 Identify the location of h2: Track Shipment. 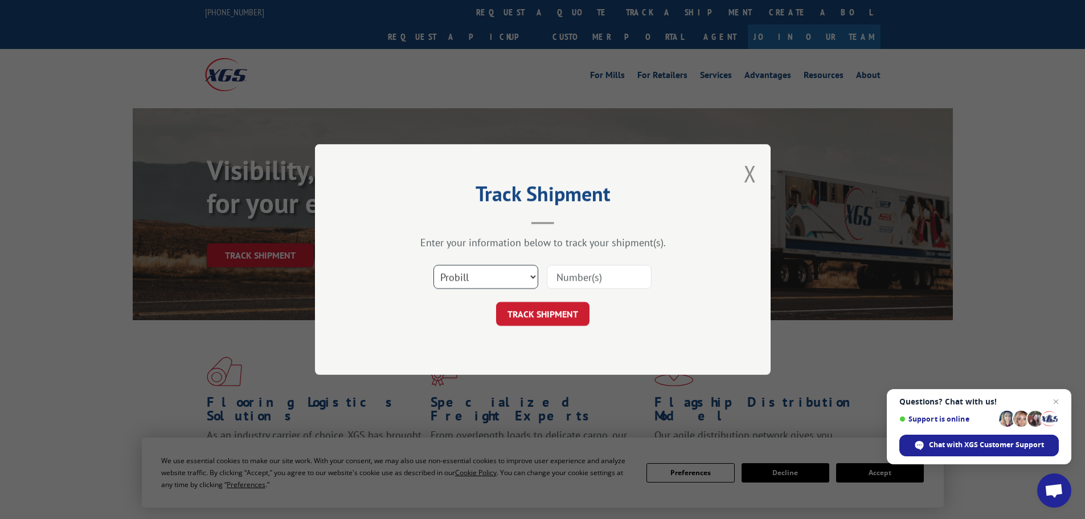
(543, 197).